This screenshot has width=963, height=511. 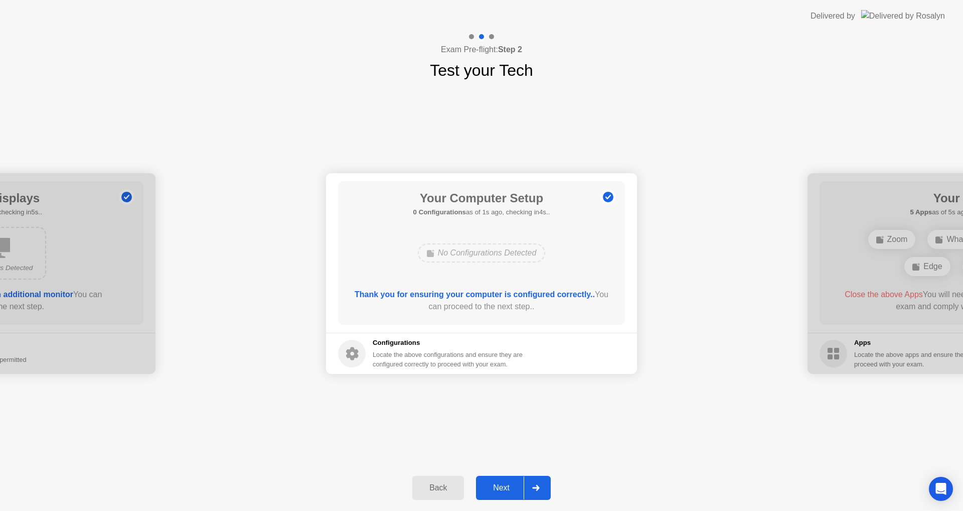 I want to click on div: Back, so click(x=438, y=488).